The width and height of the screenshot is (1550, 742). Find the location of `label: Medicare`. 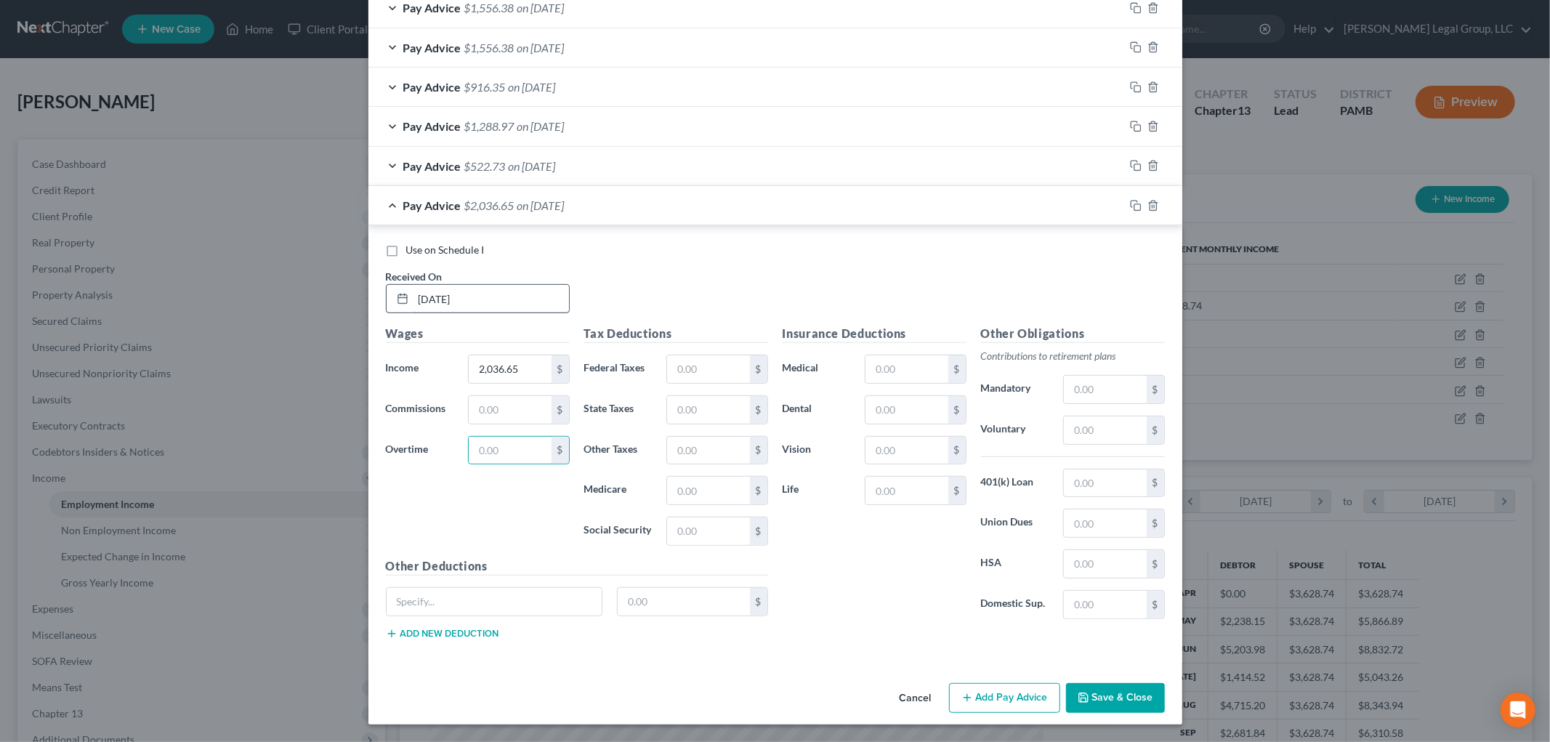

label: Medicare is located at coordinates (619, 491).